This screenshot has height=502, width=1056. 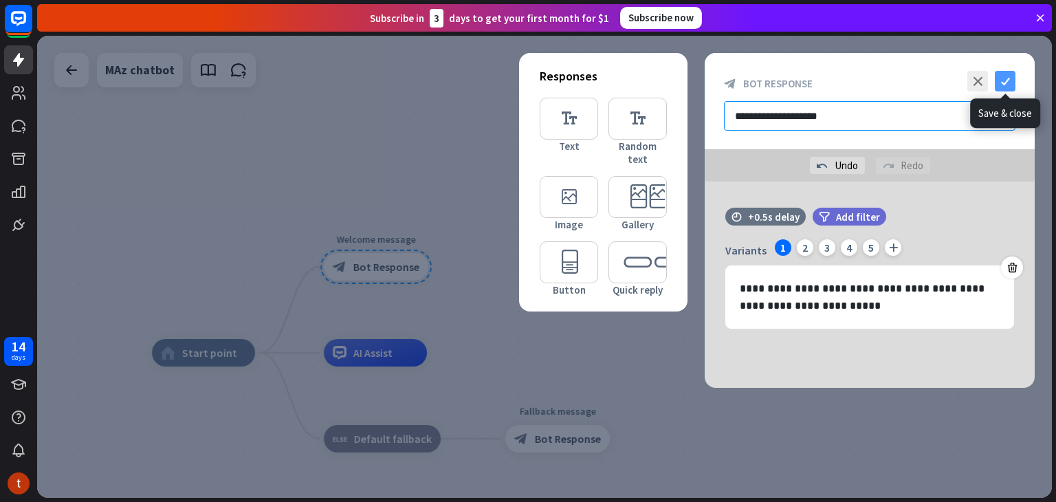 What do you see at coordinates (849, 248) in the screenshot?
I see `div: 4` at bounding box center [849, 248].